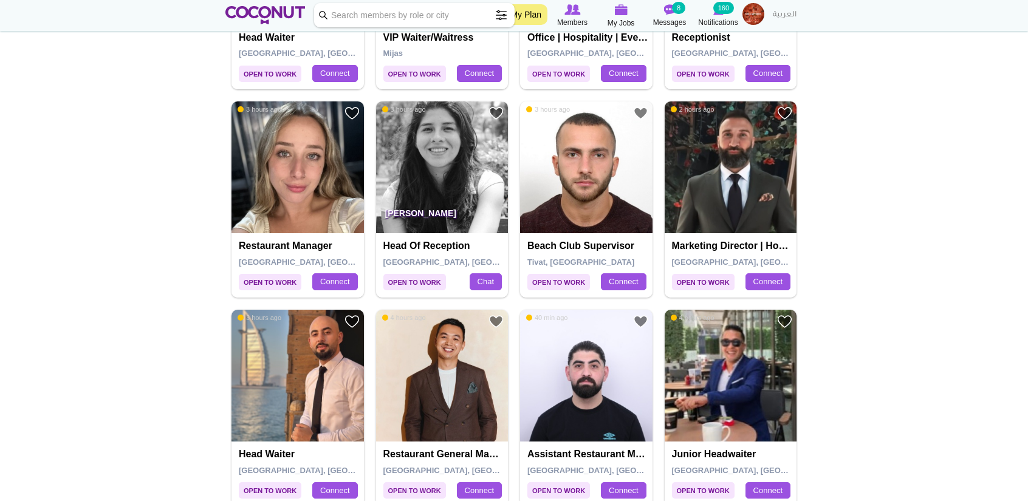  What do you see at coordinates (393, 53) in the screenshot?
I see `span: Mijas` at bounding box center [393, 53].